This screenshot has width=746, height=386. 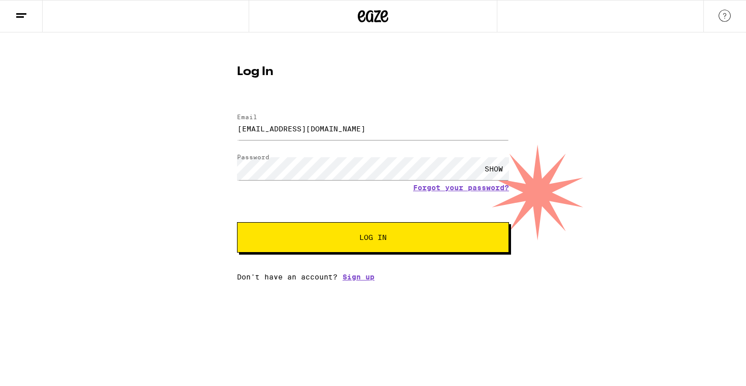 What do you see at coordinates (358, 277) in the screenshot?
I see `a: Sign up` at bounding box center [358, 277].